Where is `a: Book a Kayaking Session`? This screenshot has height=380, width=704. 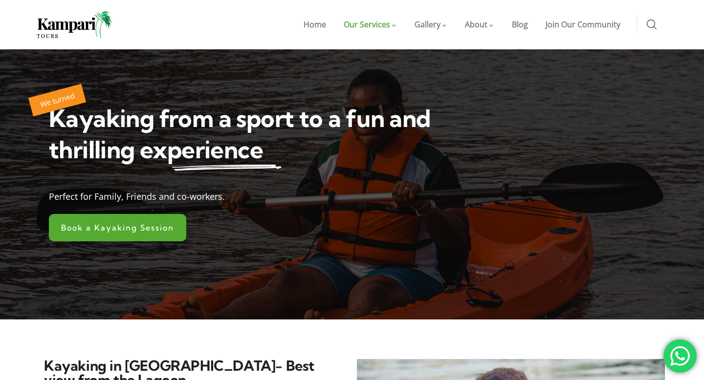
a: Book a Kayaking Session is located at coordinates (117, 228).